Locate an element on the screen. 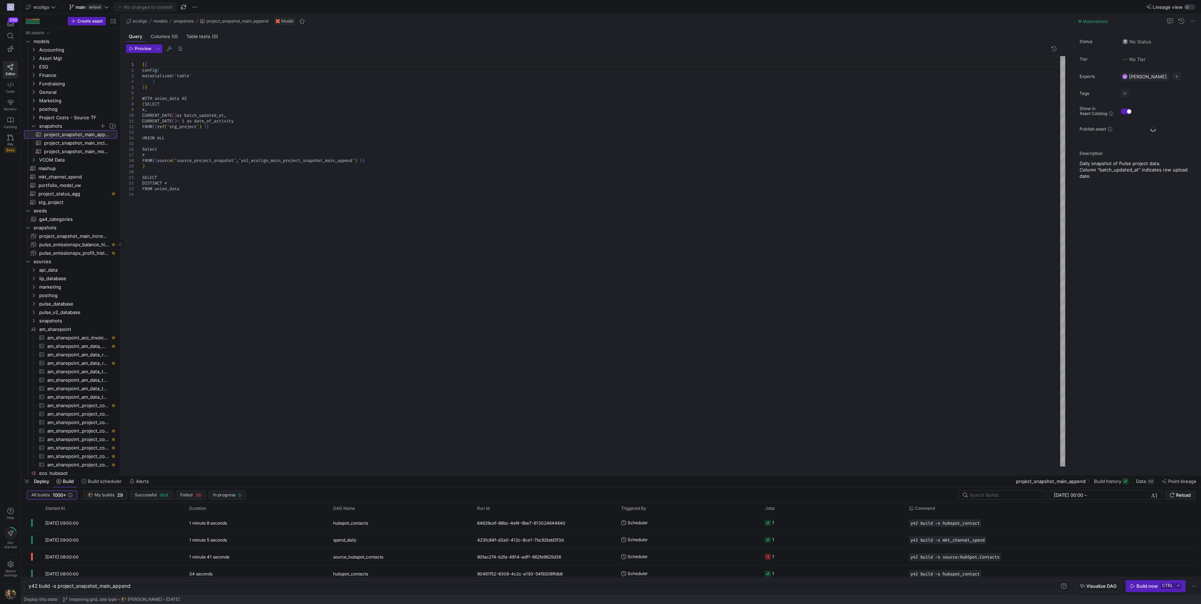 Image resolution: width=1201 pixels, height=604 pixels. span: General is located at coordinates (78, 92).